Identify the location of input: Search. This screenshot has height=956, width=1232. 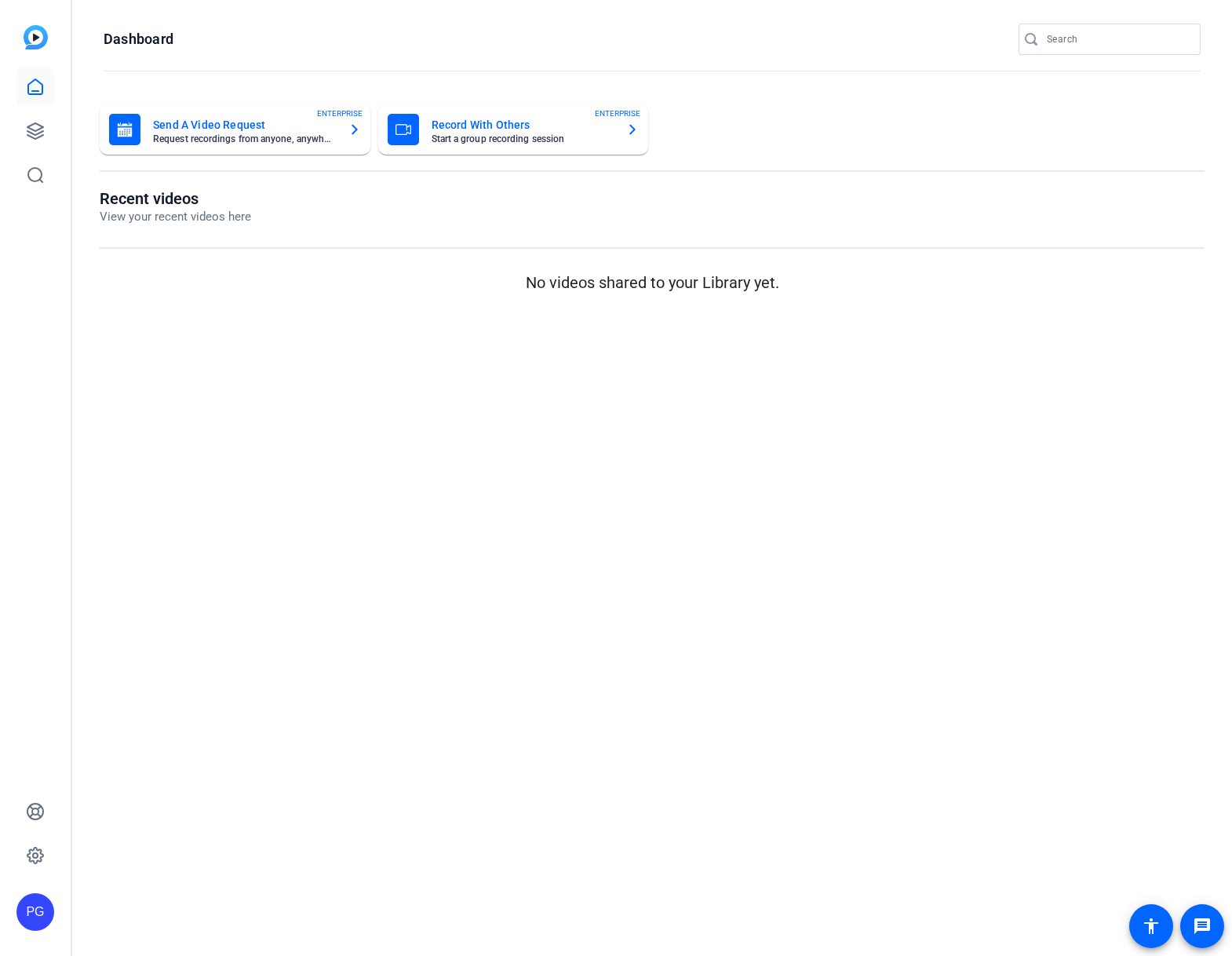
(1117, 39).